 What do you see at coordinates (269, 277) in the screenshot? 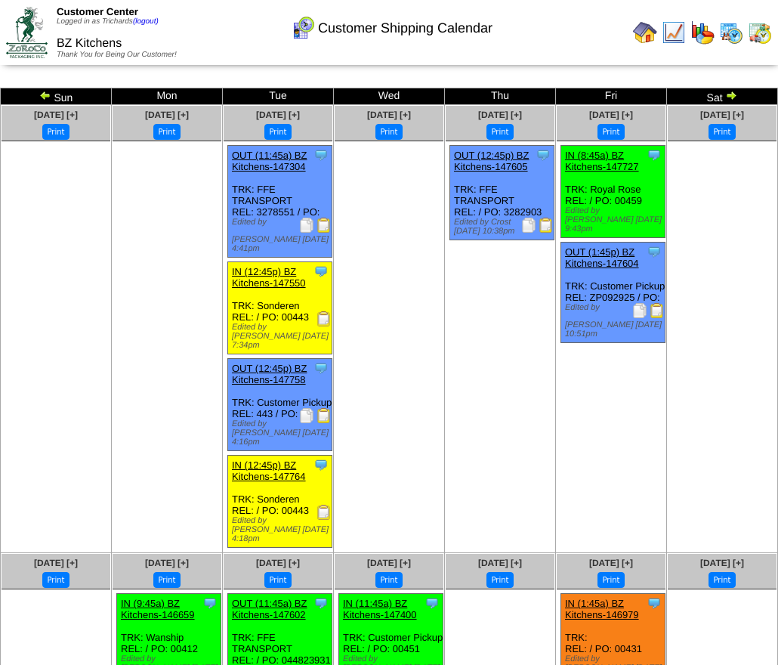
I see `a: IN (12:45p) BZ Kitchens-147550` at bounding box center [269, 277].